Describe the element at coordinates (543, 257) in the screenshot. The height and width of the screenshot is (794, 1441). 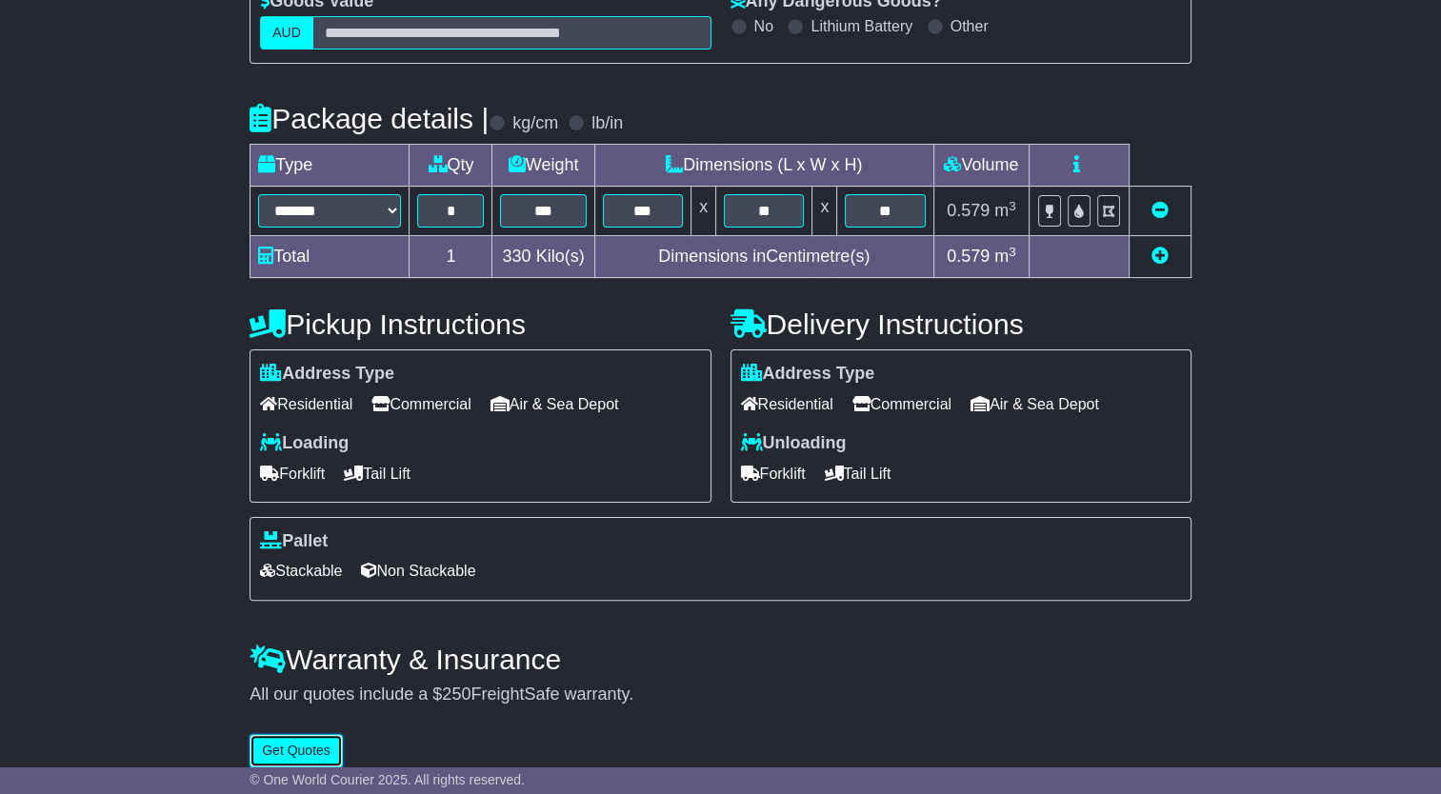
I see `td: Kilo(s)` at that location.